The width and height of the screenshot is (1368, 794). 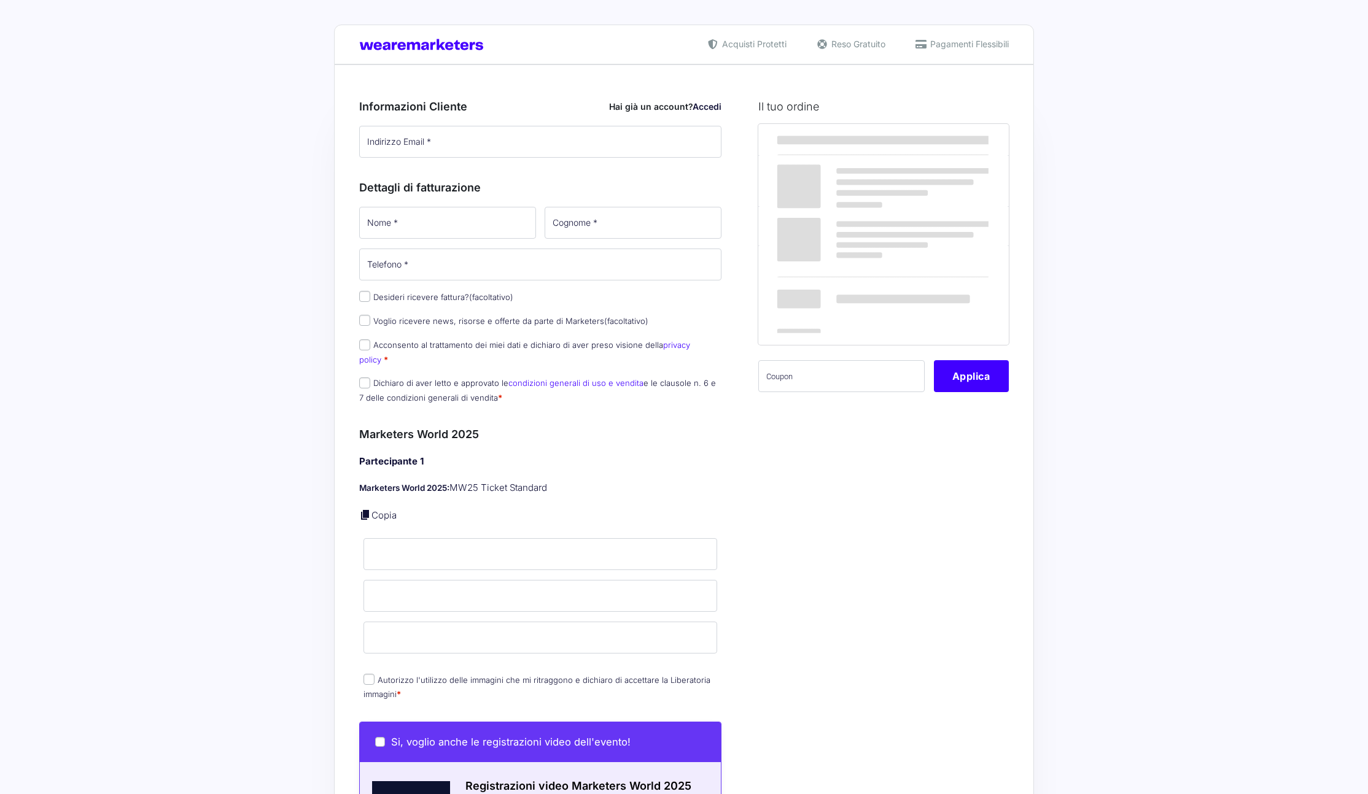 What do you see at coordinates (540, 142) in the screenshot?
I see `input: Indirizzo Email *` at bounding box center [540, 142].